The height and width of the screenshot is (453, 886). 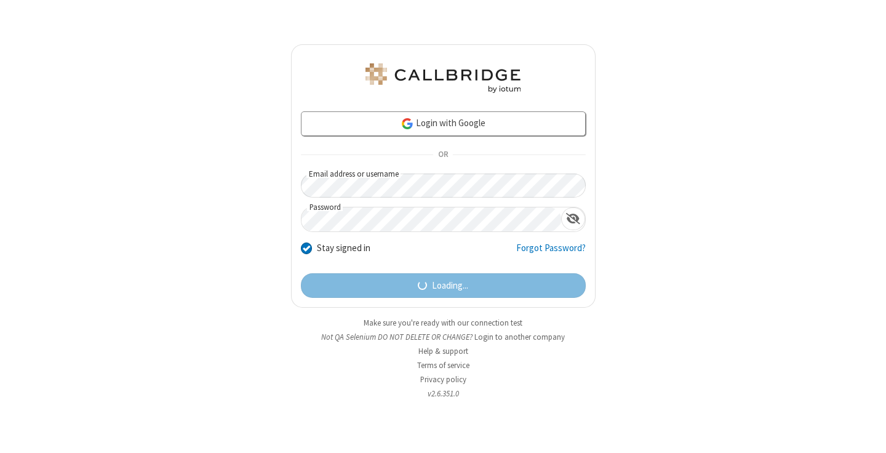 I want to click on input: Password, so click(x=431, y=219).